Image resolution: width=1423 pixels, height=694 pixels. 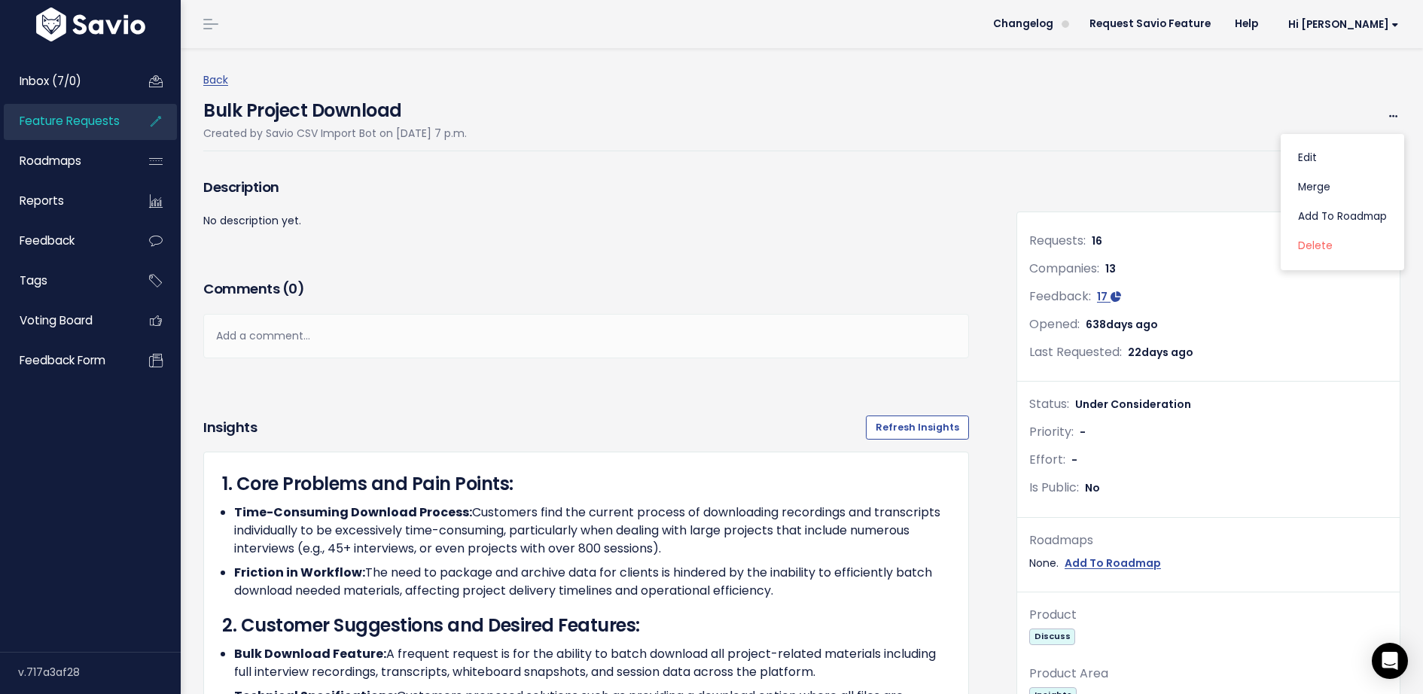 What do you see at coordinates (56, 320) in the screenshot?
I see `span: Voting Board` at bounding box center [56, 320].